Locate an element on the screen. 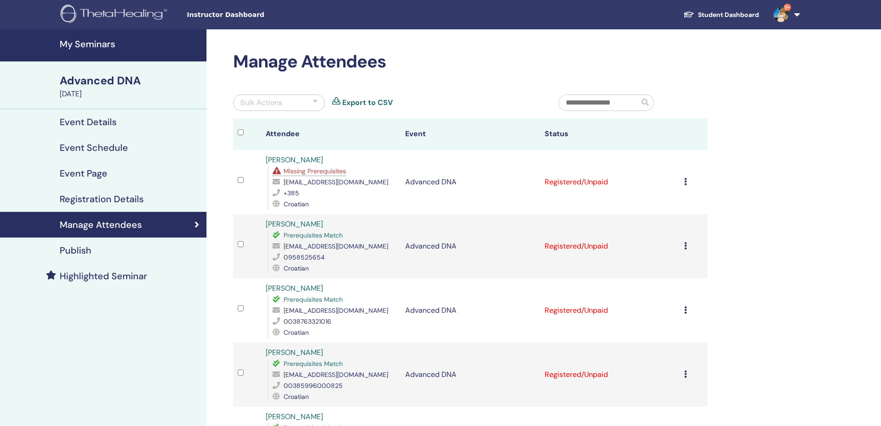 The width and height of the screenshot is (881, 426). span: 0038763321016 is located at coordinates (308, 322).